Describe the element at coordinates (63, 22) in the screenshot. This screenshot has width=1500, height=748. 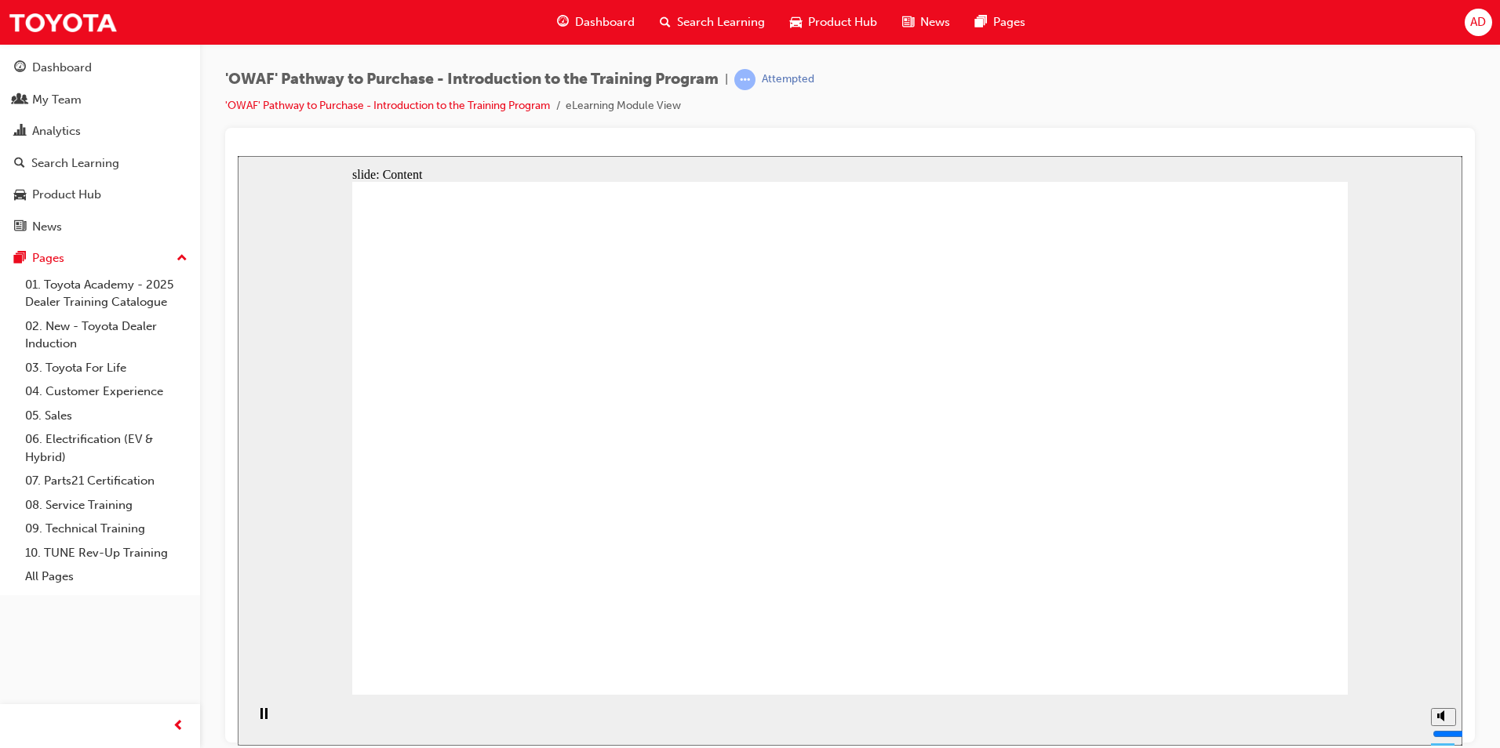
I see `a: Trak` at that location.